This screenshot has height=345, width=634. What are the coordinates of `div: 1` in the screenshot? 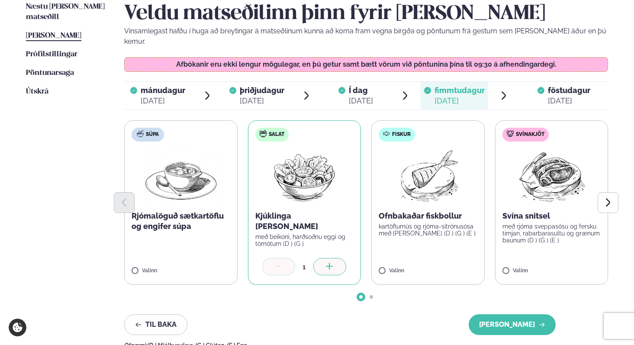 It's located at (304, 267).